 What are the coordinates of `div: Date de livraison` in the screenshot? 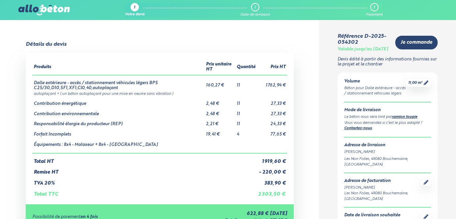 It's located at (255, 15).